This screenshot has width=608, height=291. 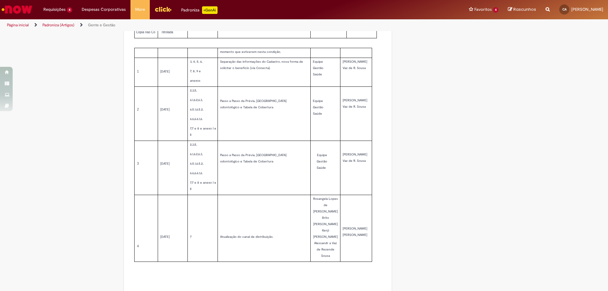 I want to click on span: 3,, so click(x=191, y=61).